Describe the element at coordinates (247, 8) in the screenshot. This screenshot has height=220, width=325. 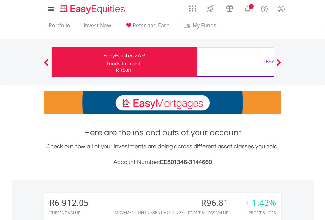
I see `a: Notifications` at that location.